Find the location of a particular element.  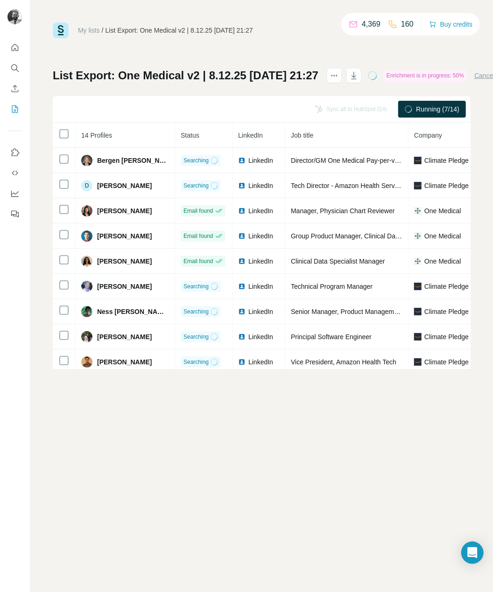

span: Clinical Data Specialist Manager is located at coordinates (338, 261).